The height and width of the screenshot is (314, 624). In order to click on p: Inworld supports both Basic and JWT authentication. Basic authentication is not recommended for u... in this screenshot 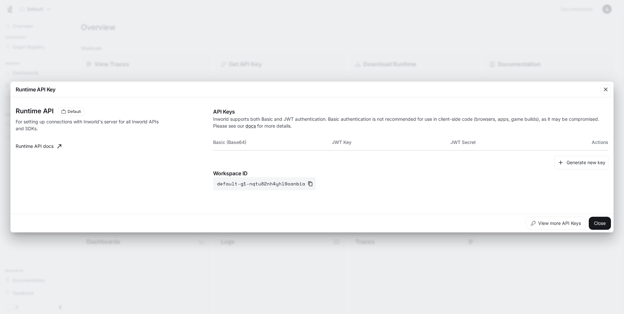, I will do `click(411, 122)`.